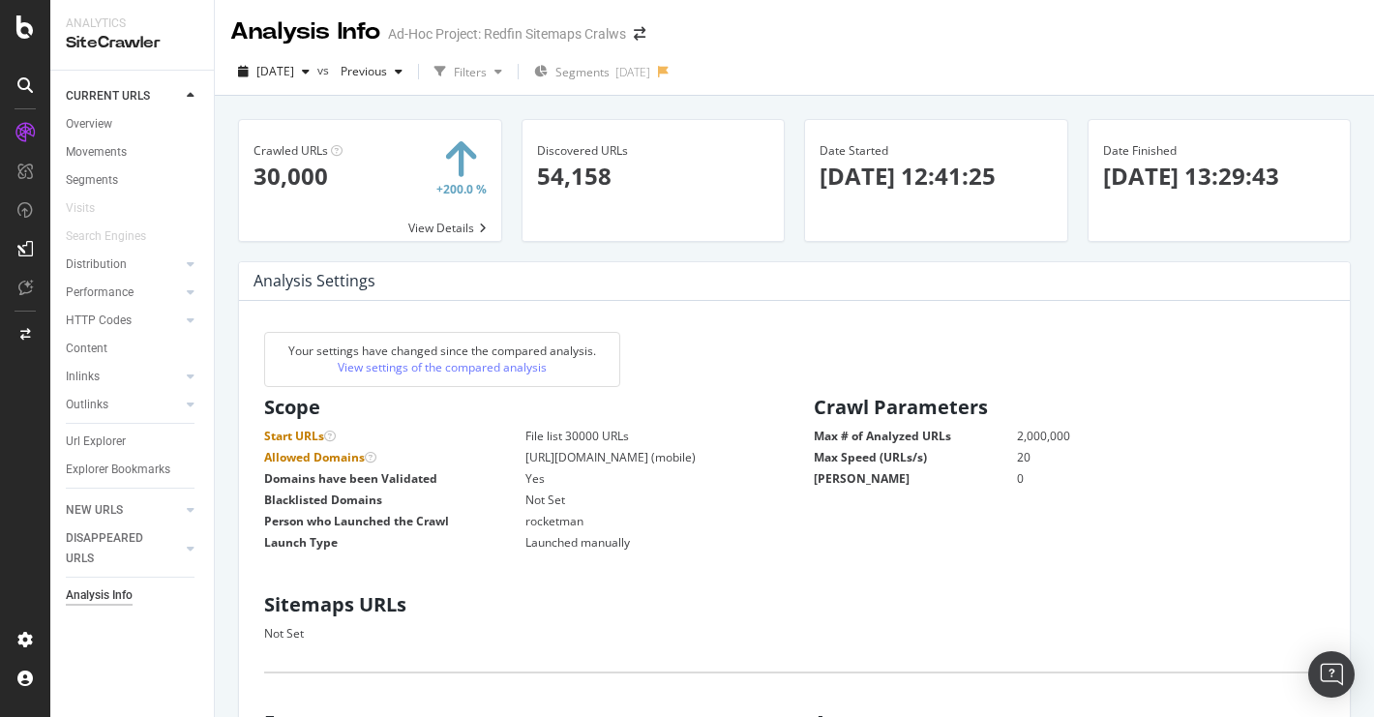  I want to click on div: Url Explorer, so click(96, 441).